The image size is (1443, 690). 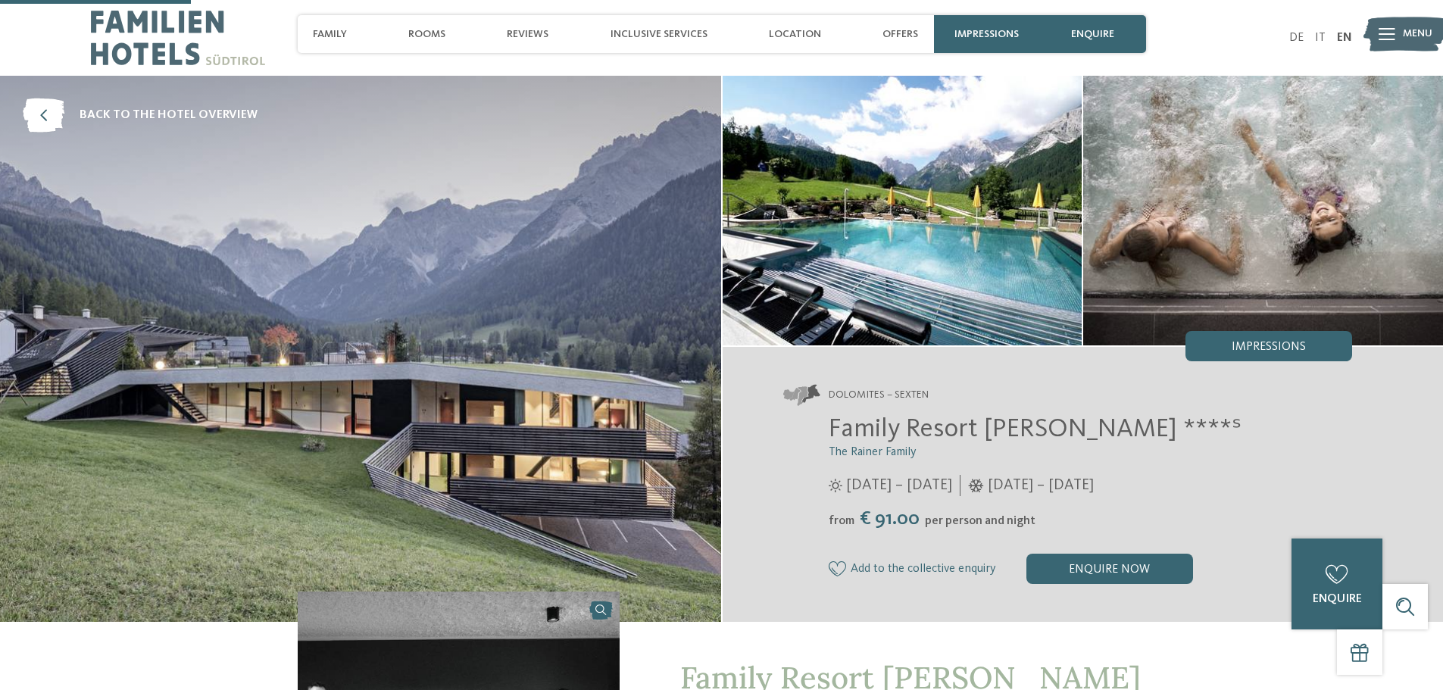 I want to click on span: Impressions, so click(x=1269, y=347).